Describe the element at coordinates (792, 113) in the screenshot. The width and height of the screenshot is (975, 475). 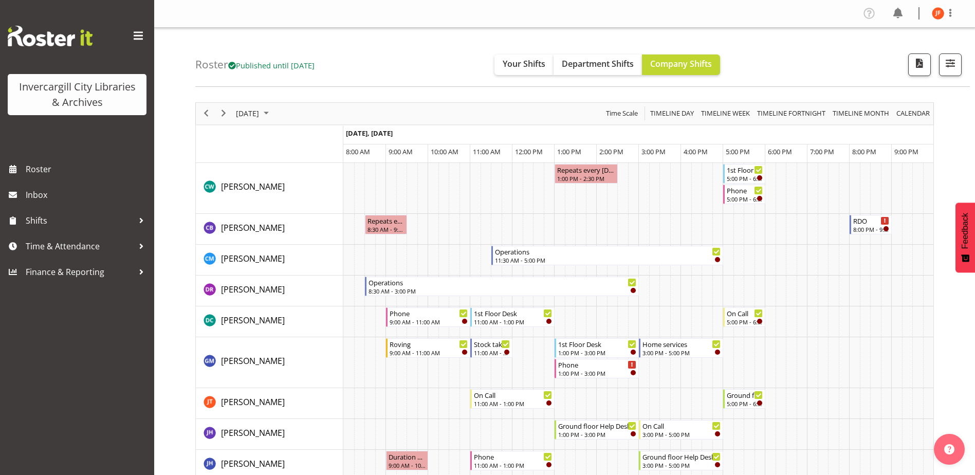
I see `button: Fortnight` at that location.